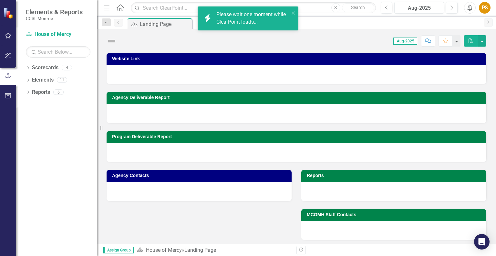 The image size is (496, 256). What do you see at coordinates (253, 18) in the screenshot?
I see `div: Please wait one moment while ClearPoint loads...` at bounding box center [253, 18].